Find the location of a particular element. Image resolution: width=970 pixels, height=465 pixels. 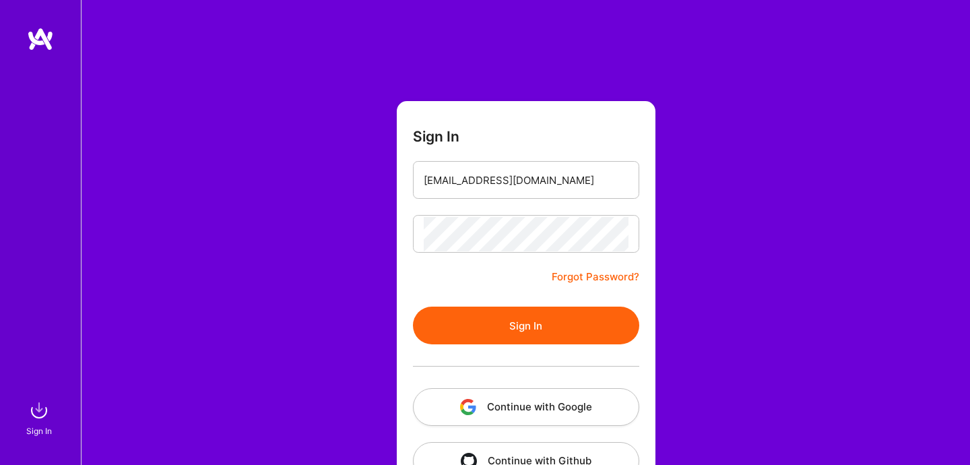

input: Email... is located at coordinates (526, 180).